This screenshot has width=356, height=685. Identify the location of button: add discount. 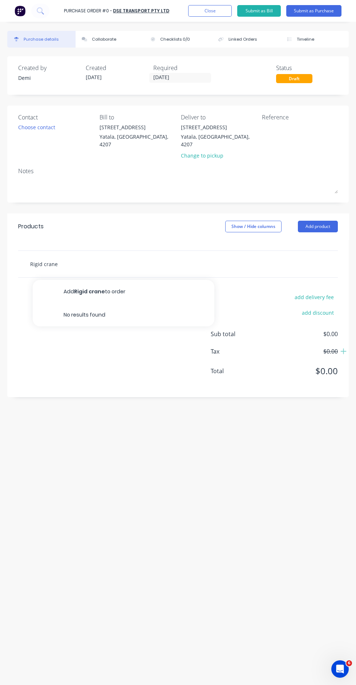
(317, 313).